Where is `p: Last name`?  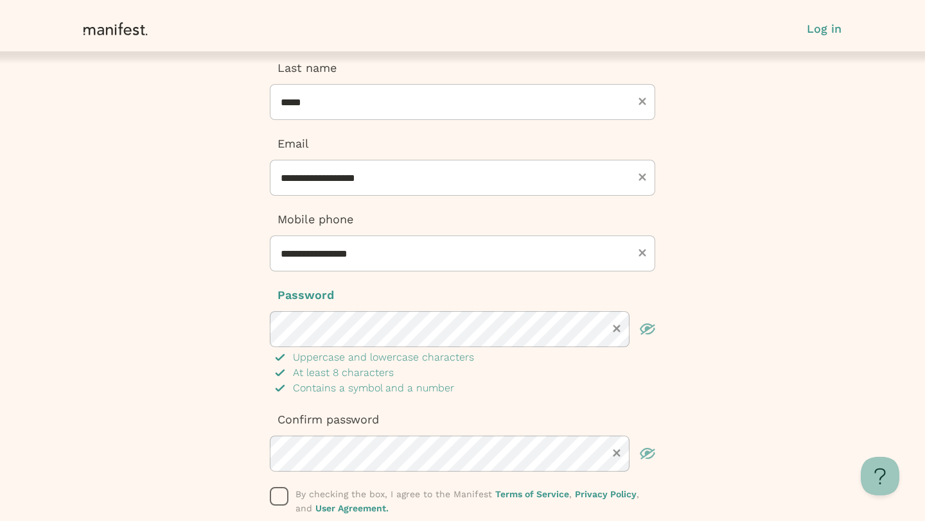
p: Last name is located at coordinates (462, 68).